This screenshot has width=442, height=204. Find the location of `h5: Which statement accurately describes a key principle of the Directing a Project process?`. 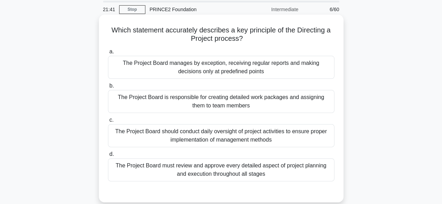

h5: Which statement accurately describes a key principle of the Directing a Project process? is located at coordinates (221, 35).